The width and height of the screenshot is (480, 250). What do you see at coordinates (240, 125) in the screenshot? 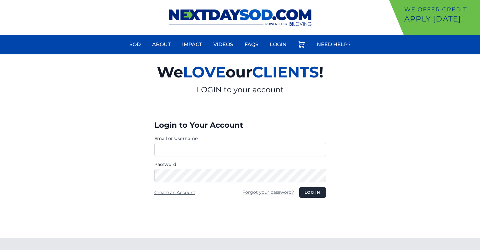
I see `h3: Login to Your Account` at bounding box center [240, 125].